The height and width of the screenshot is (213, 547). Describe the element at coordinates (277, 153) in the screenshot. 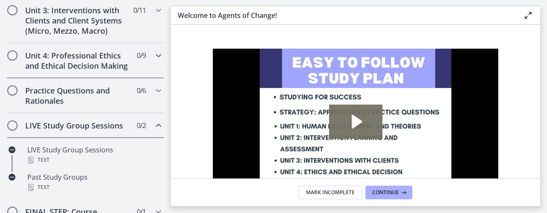

I see `button: Fullscreen` at that location.